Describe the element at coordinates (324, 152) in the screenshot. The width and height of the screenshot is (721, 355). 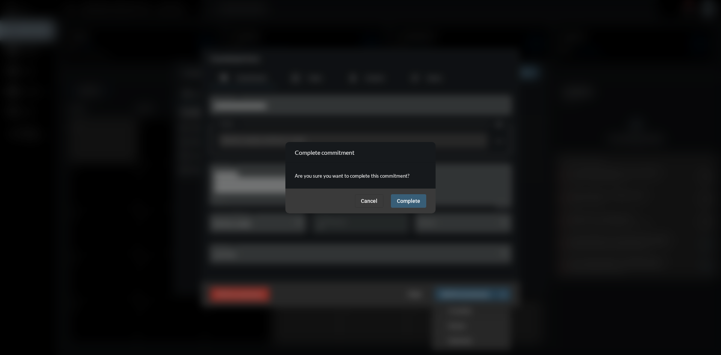
I see `h2: Complete commitment` at that location.